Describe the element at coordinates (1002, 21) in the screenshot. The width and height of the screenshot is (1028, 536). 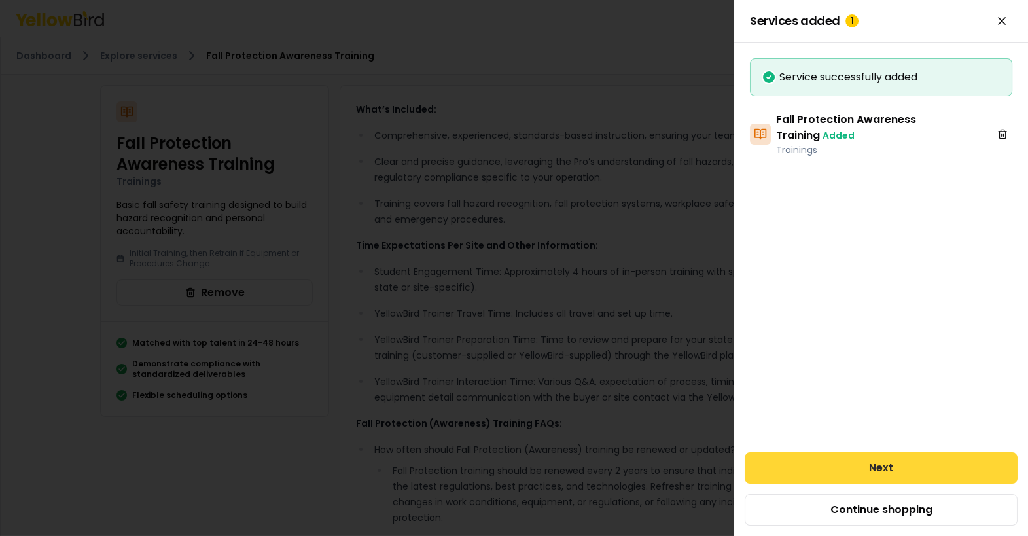
I see `button: Close` at that location.